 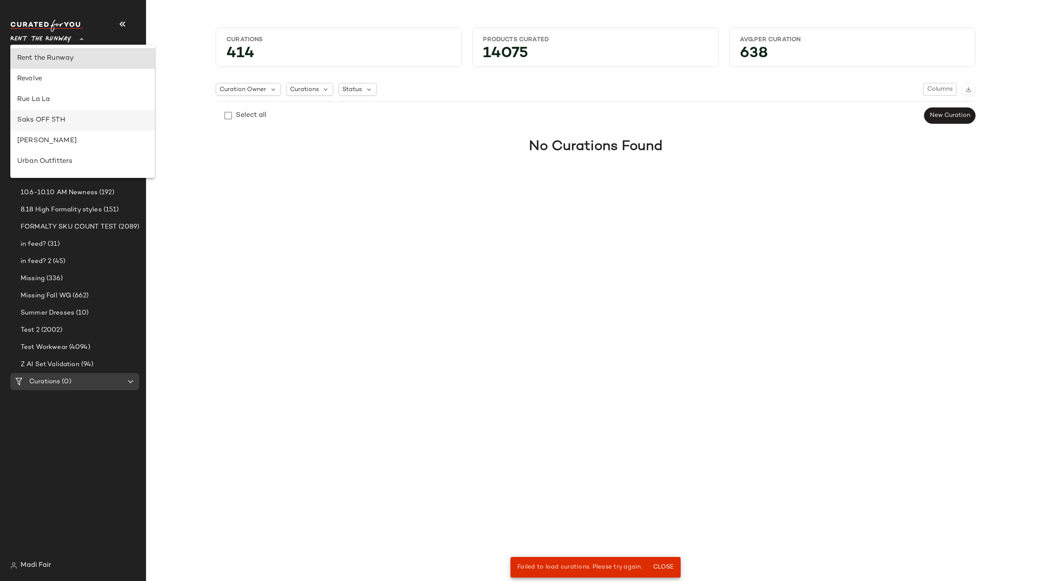 I want to click on span: (31), so click(x=53, y=244).